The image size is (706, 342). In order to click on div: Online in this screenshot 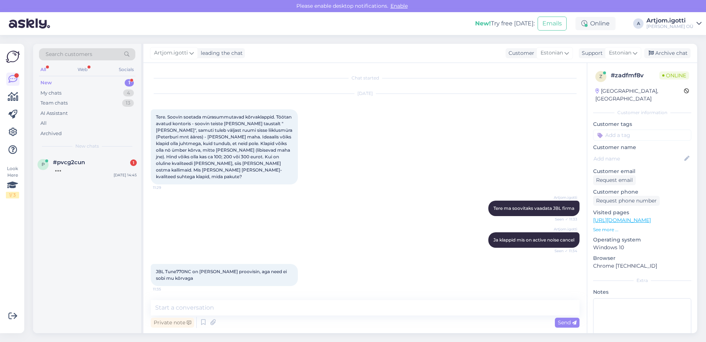, I will do `click(595, 24)`.